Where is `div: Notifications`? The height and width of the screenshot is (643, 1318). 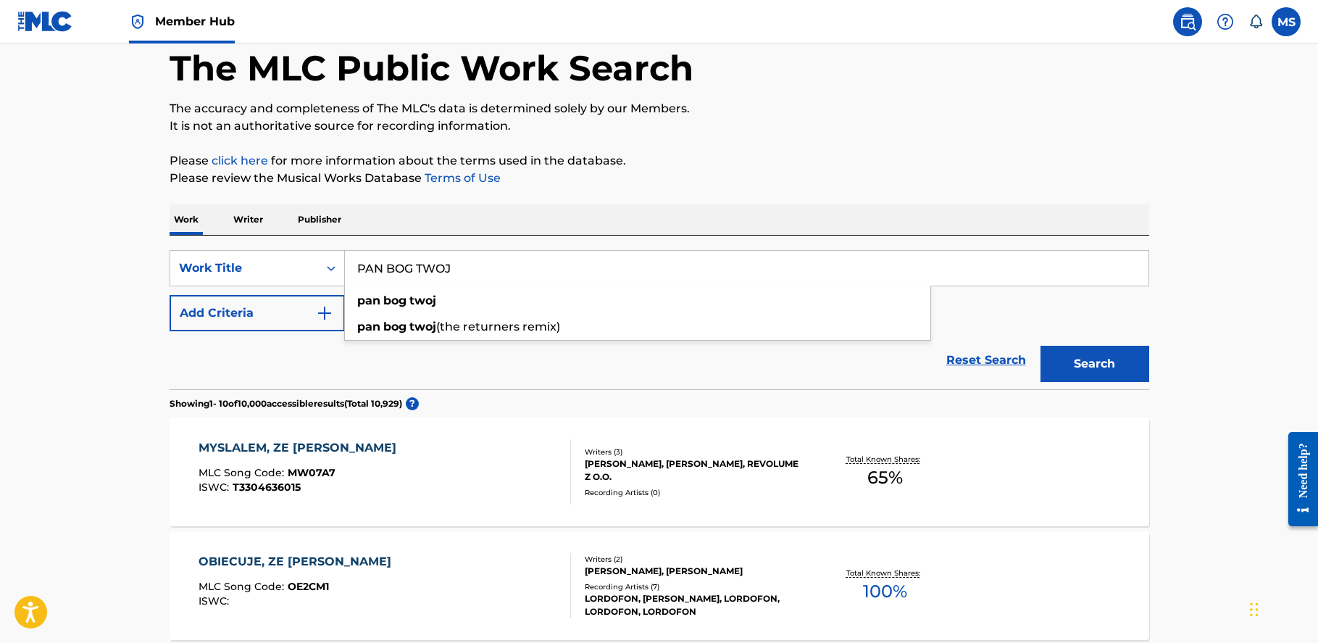 div: Notifications is located at coordinates (1256, 22).